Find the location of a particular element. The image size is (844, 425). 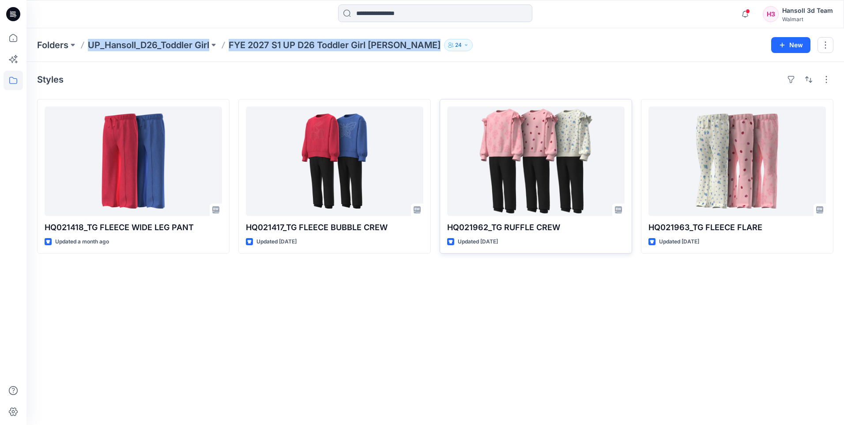

button: New is located at coordinates (790, 45).